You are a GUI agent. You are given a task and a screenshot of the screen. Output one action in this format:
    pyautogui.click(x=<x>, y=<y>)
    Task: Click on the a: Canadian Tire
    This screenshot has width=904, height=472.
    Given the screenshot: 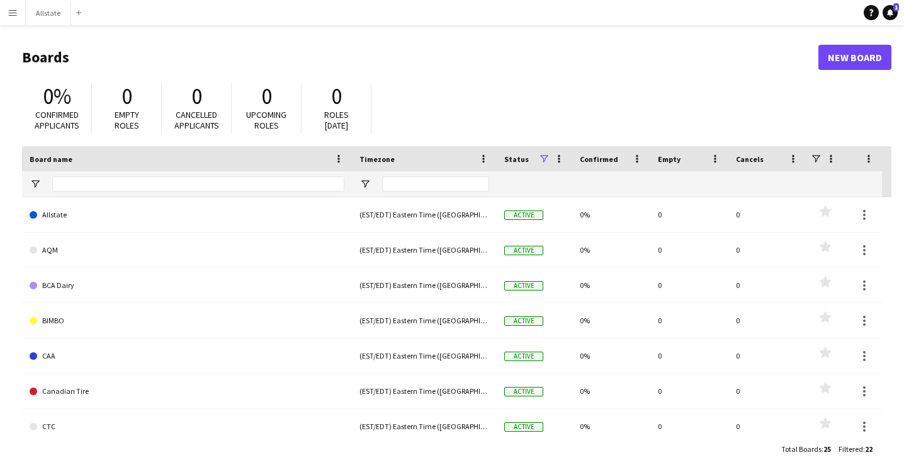 What is the action you would take?
    pyautogui.click(x=187, y=391)
    